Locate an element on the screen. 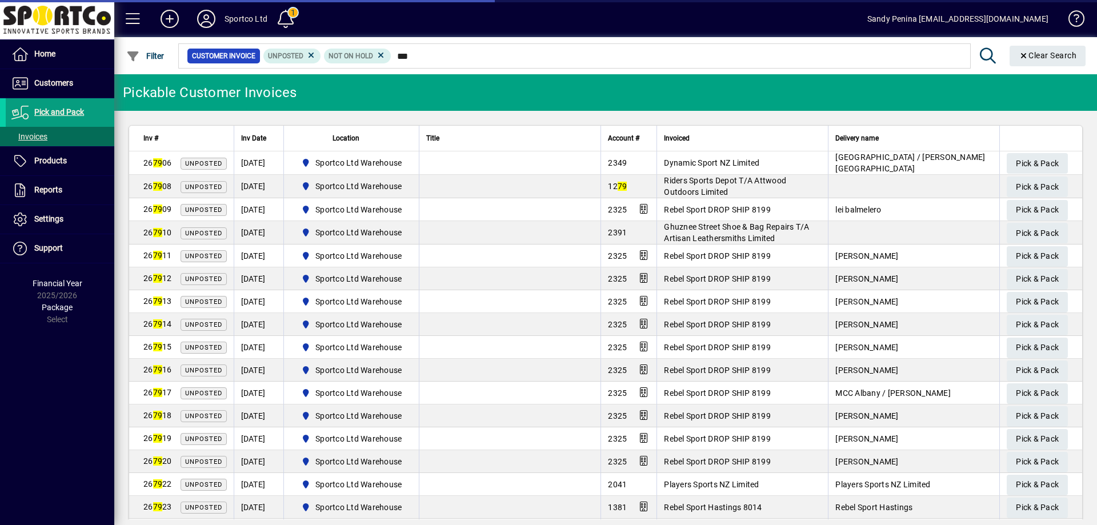 Image resolution: width=1097 pixels, height=525 pixels. a: Support is located at coordinates (60, 248).